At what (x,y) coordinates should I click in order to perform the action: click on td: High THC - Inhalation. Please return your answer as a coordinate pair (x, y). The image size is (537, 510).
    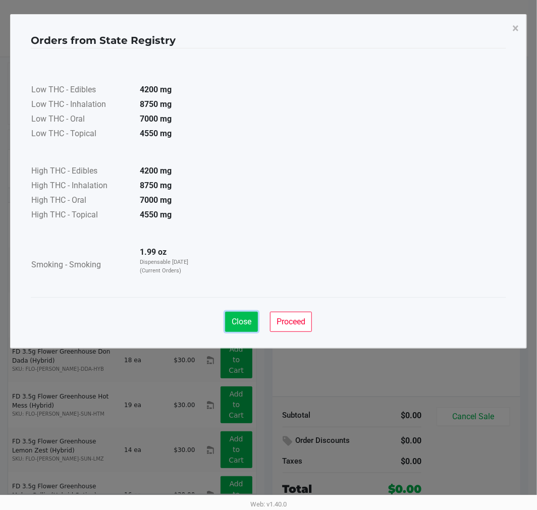
    Looking at the image, I should click on (81, 186).